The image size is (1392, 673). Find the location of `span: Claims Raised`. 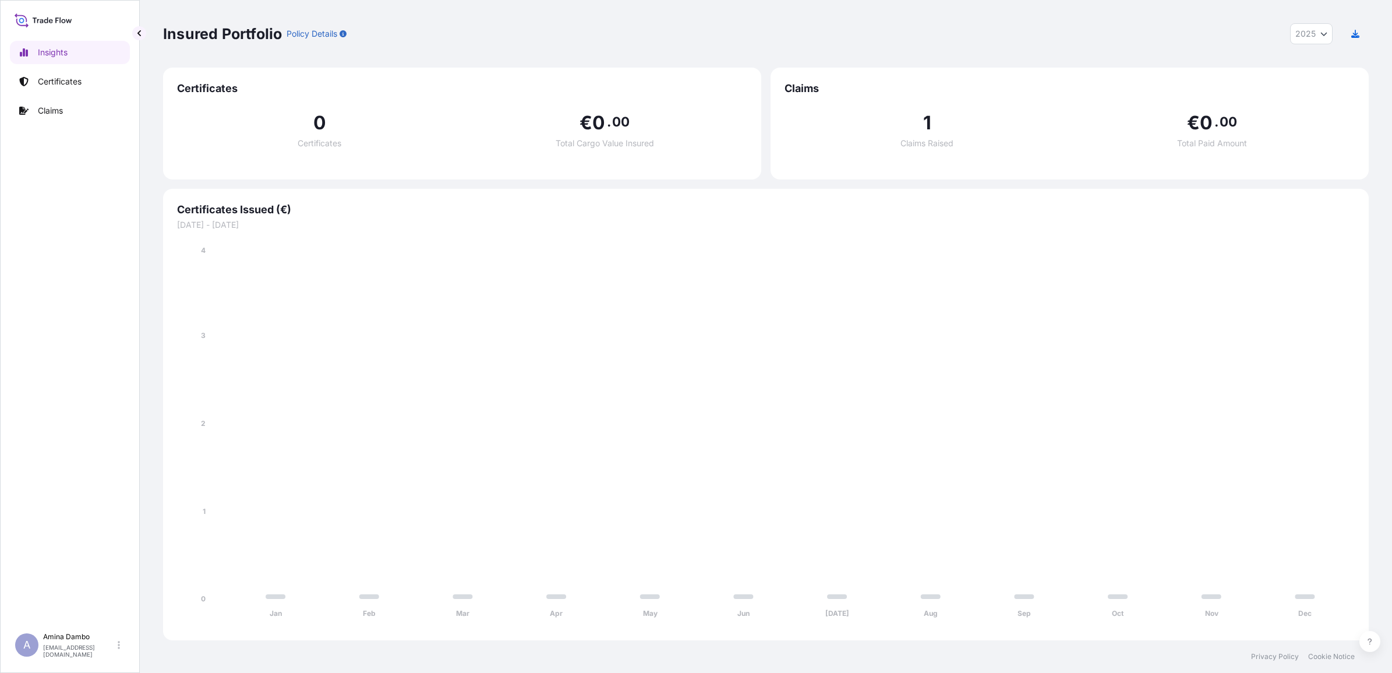

span: Claims Raised is located at coordinates (927, 143).